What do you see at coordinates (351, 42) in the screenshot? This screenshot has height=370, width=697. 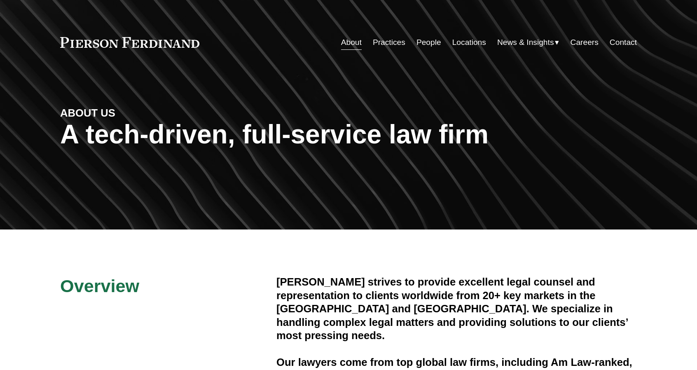 I see `a: About` at bounding box center [351, 42].